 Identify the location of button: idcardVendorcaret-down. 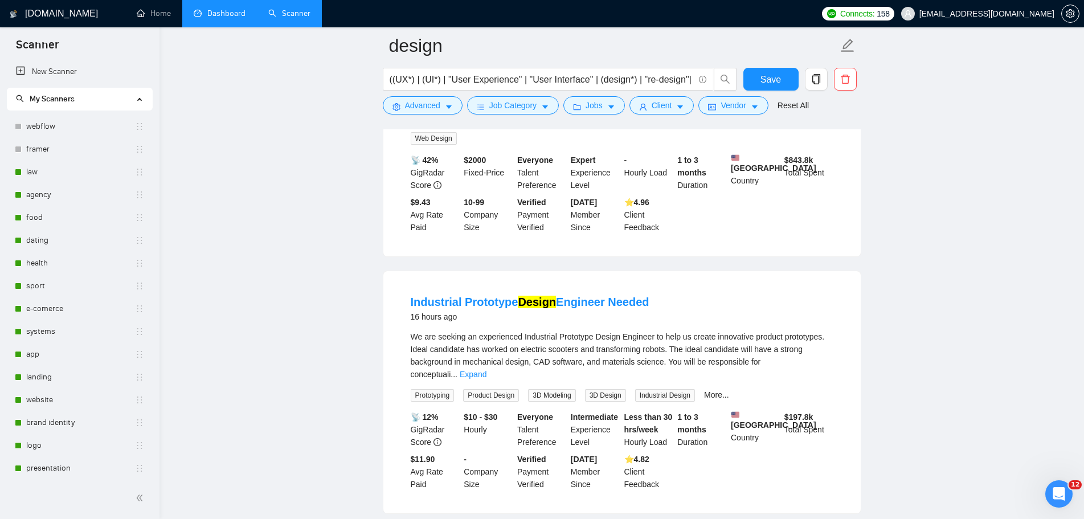
(733, 105).